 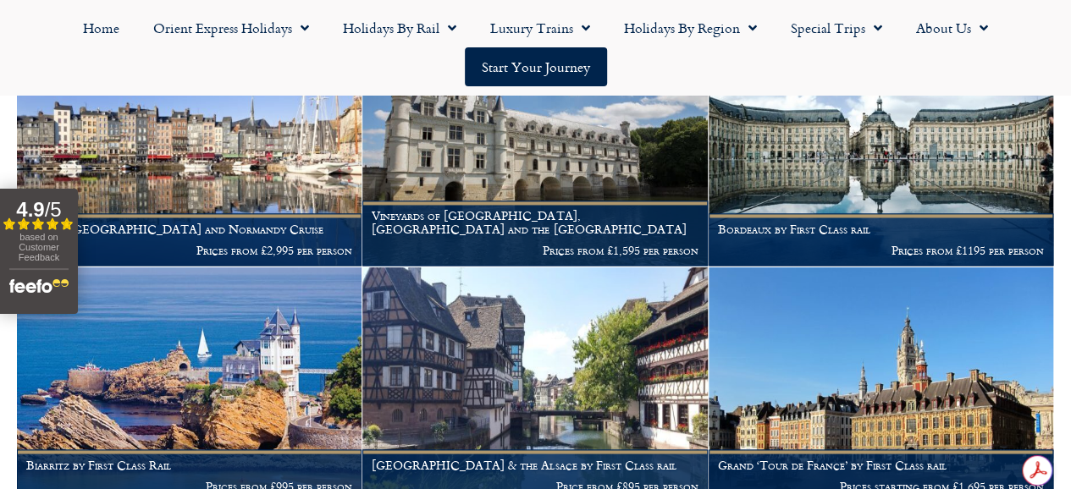 What do you see at coordinates (101, 28) in the screenshot?
I see `a: Home` at bounding box center [101, 28].